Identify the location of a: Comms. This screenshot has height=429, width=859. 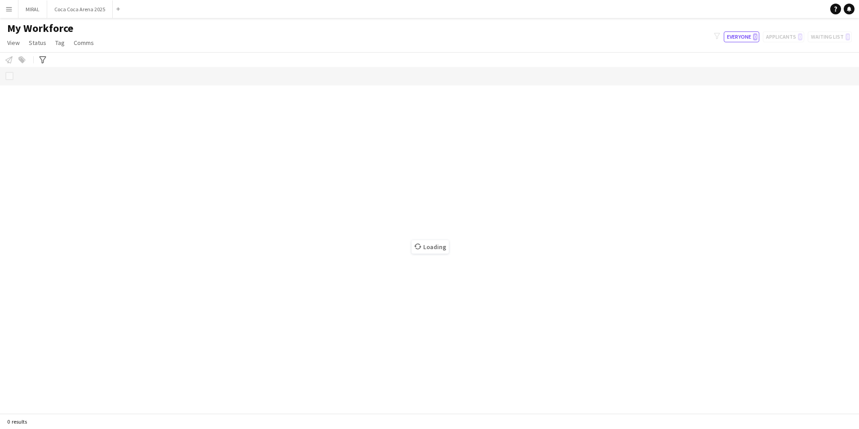
(84, 43).